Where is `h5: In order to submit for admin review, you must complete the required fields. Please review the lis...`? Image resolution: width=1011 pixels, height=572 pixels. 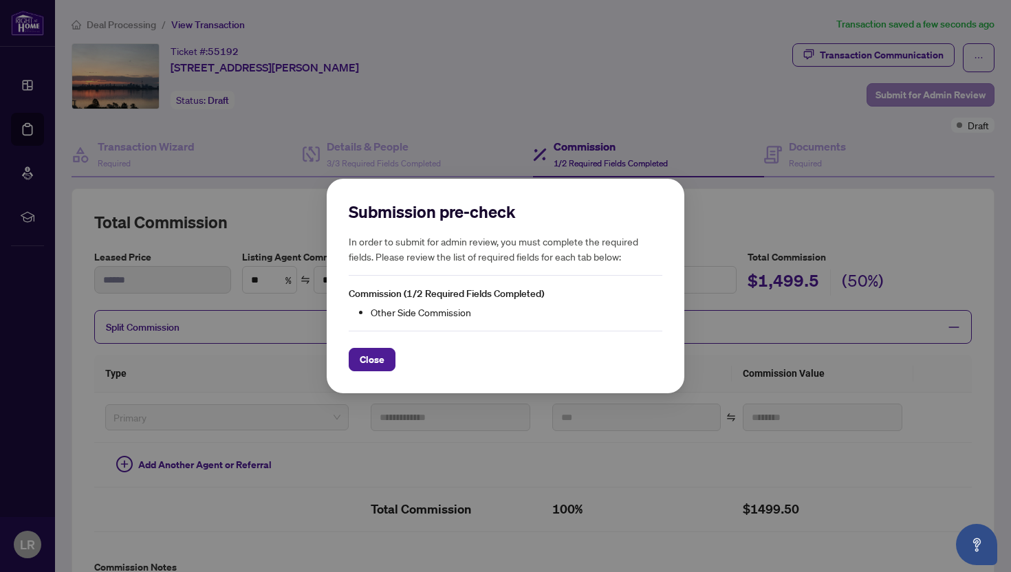
h5: In order to submit for admin review, you must complete the required fields. Please review the lis... is located at coordinates (506, 249).